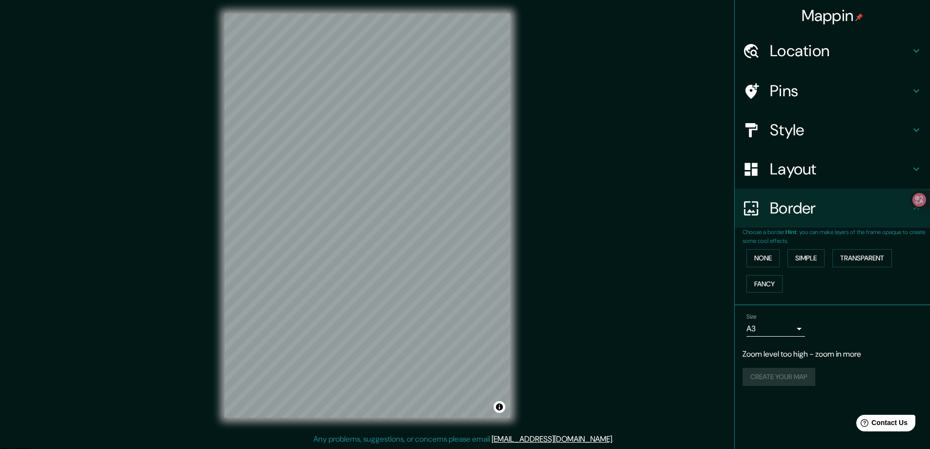 Image resolution: width=930 pixels, height=449 pixels. What do you see at coordinates (841, 130) in the screenshot?
I see `h4: Style` at bounding box center [841, 130].